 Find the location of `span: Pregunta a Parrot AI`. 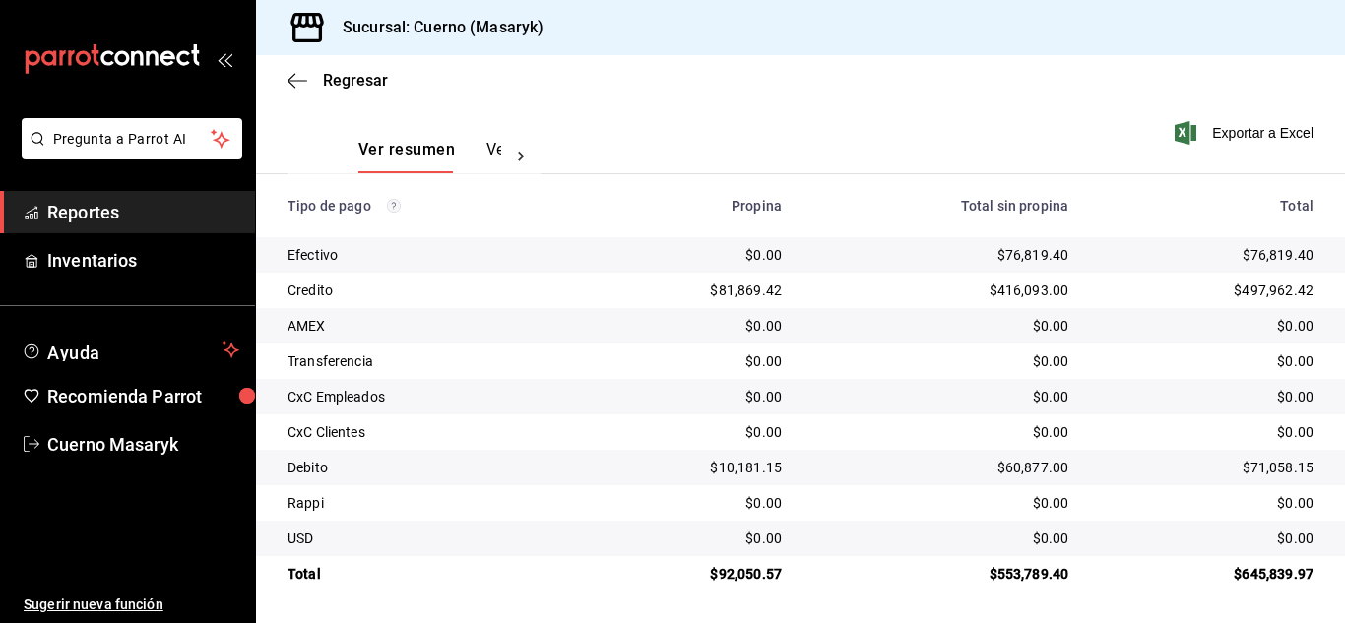

span: Pregunta a Parrot AI is located at coordinates (132, 139).